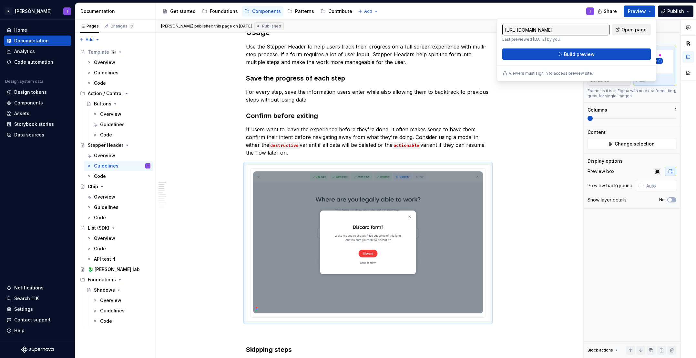  I want to click on div: Contribute, so click(340, 11).